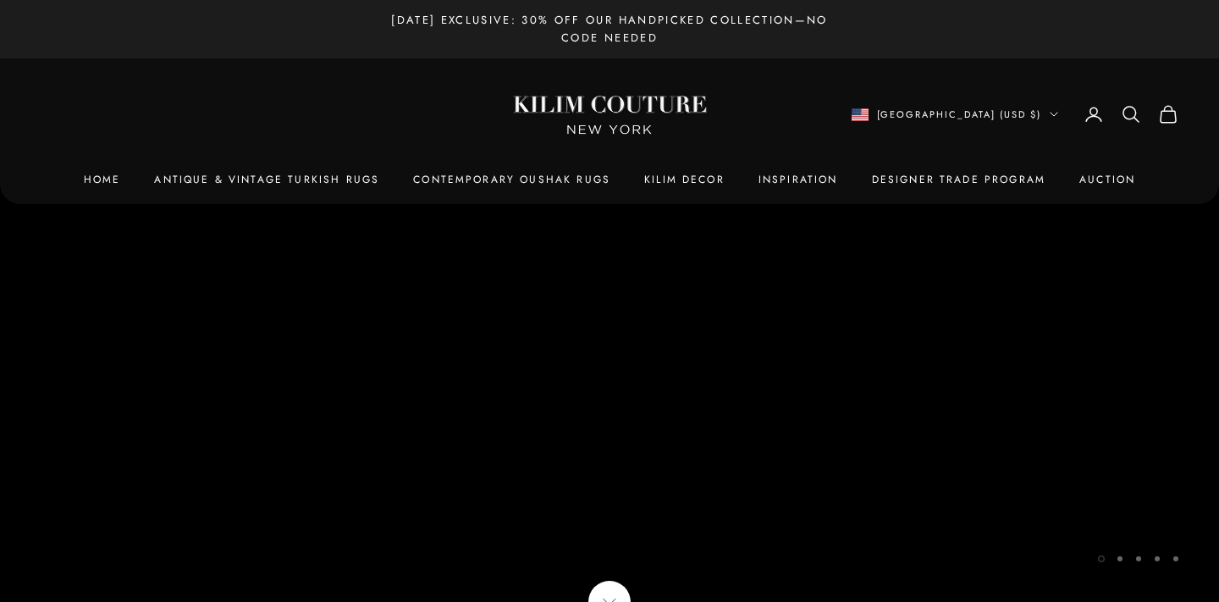 Image resolution: width=1219 pixels, height=602 pixels. What do you see at coordinates (1107, 179) in the screenshot?
I see `a: Auction` at bounding box center [1107, 179].